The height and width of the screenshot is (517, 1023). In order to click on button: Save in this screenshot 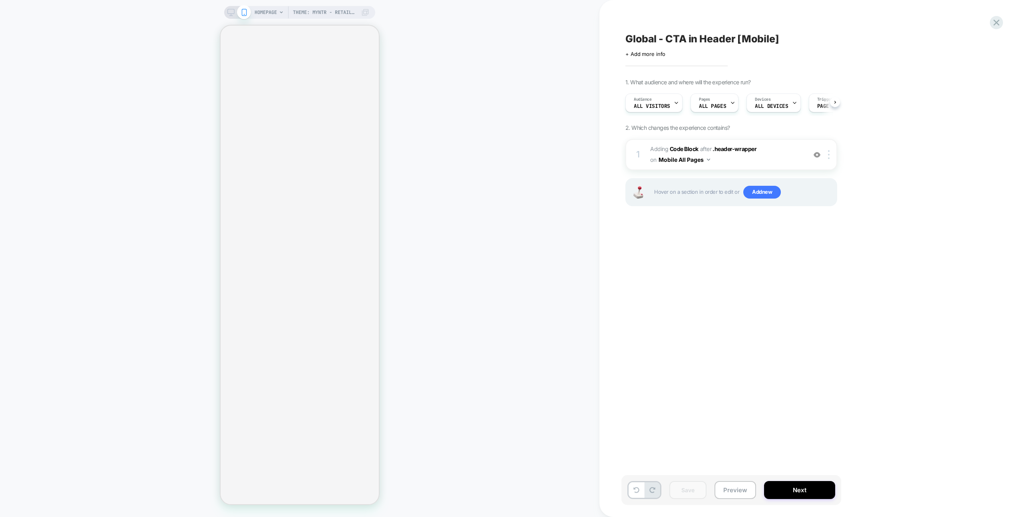, I will do `click(687, 490)`.